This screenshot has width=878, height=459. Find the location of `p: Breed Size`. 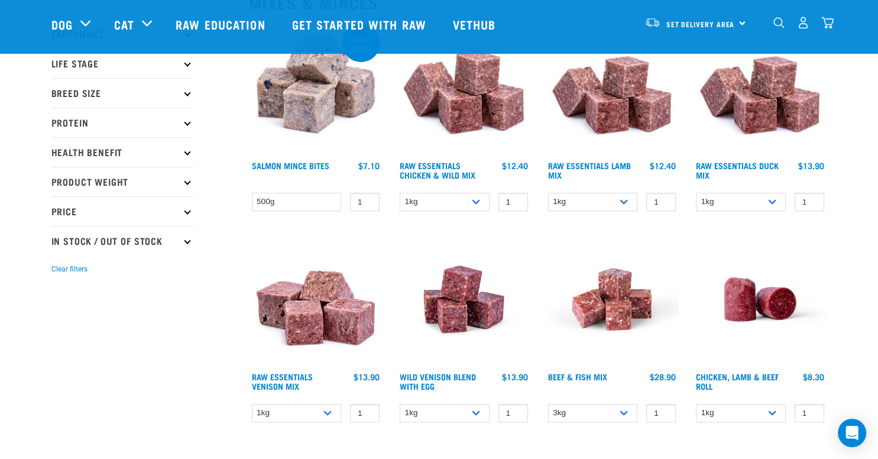

p: Breed Size is located at coordinates (122, 93).